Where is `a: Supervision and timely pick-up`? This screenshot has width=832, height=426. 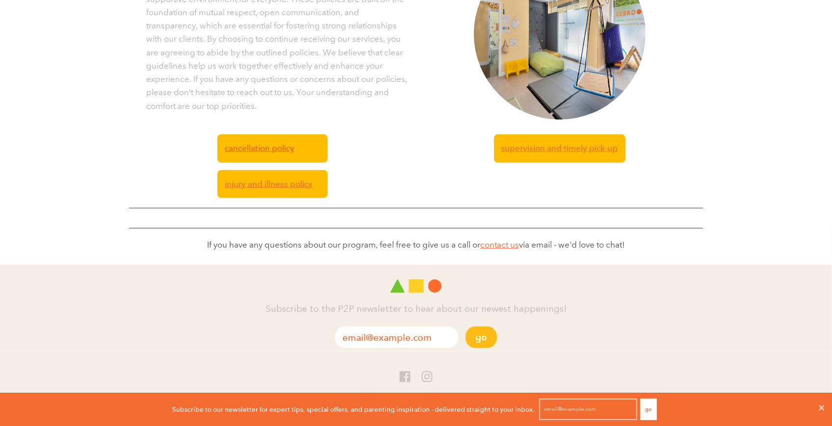
a: Supervision and timely pick-up is located at coordinates (560, 148).